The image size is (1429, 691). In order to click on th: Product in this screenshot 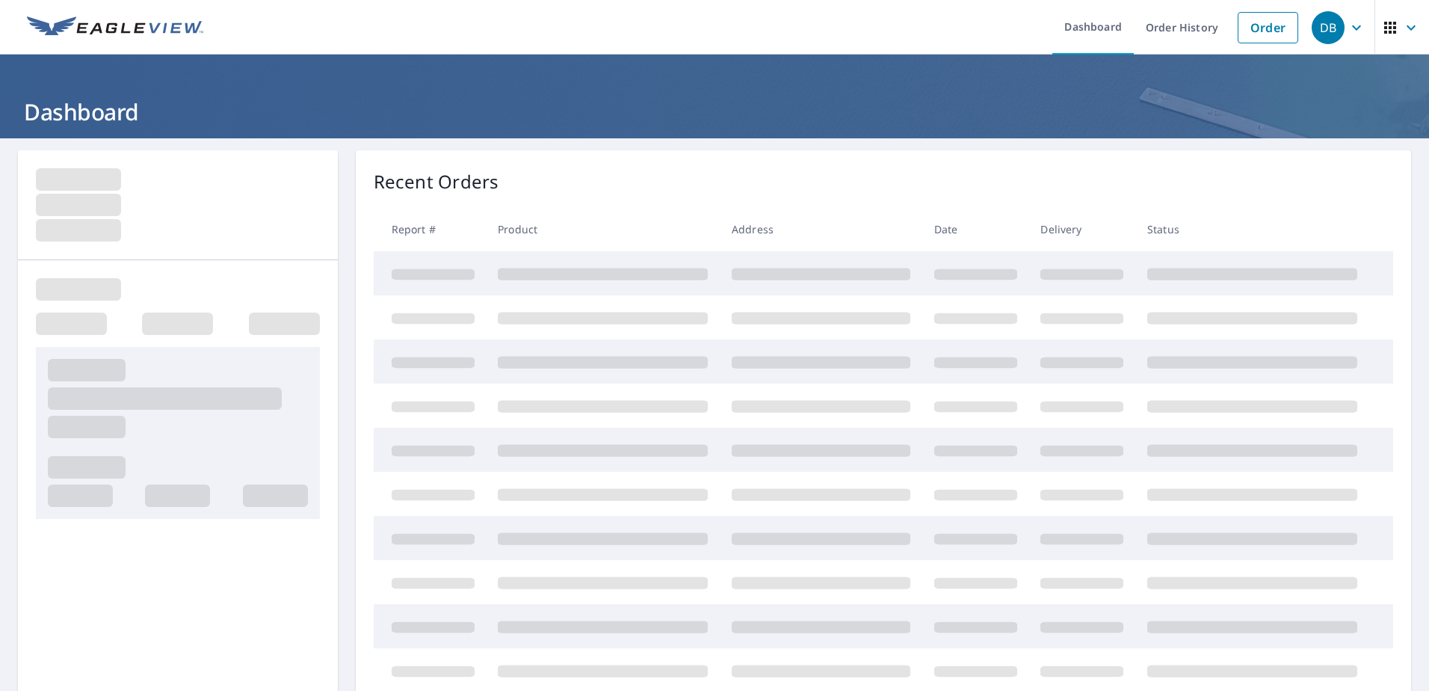, I will do `click(603, 229)`.